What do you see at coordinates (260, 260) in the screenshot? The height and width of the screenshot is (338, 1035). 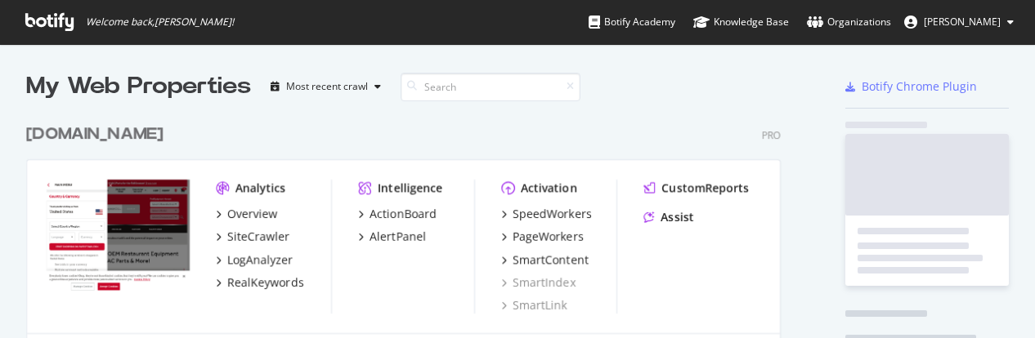 I see `div: LogAnalyzer` at bounding box center [260, 260].